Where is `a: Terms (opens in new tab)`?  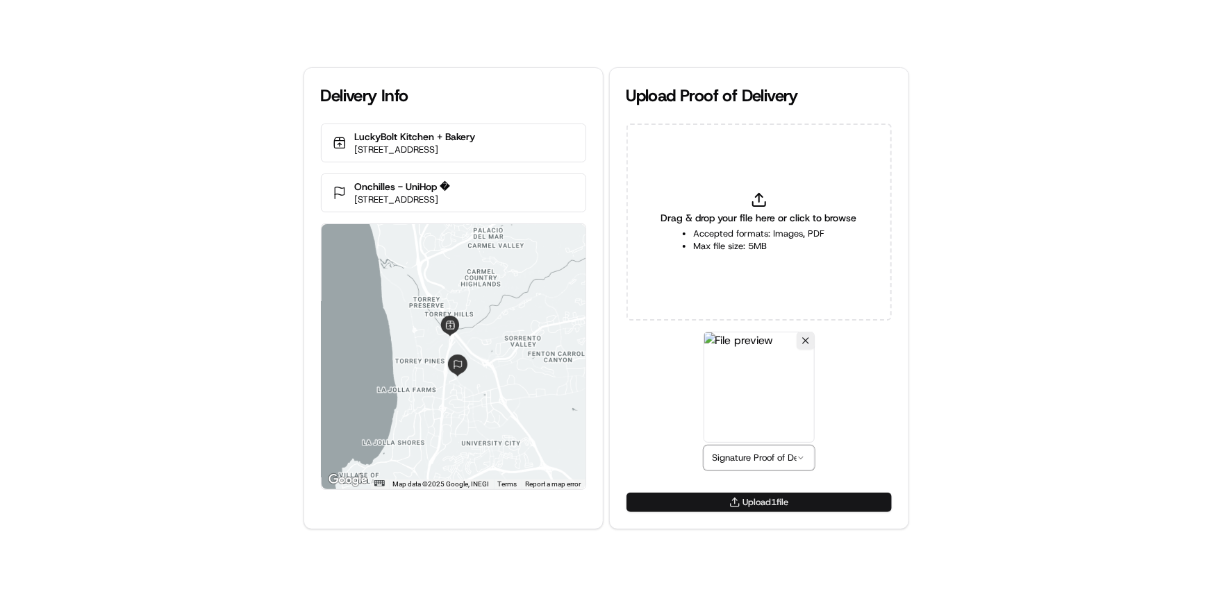
a: Terms (opens in new tab) is located at coordinates (508, 484).